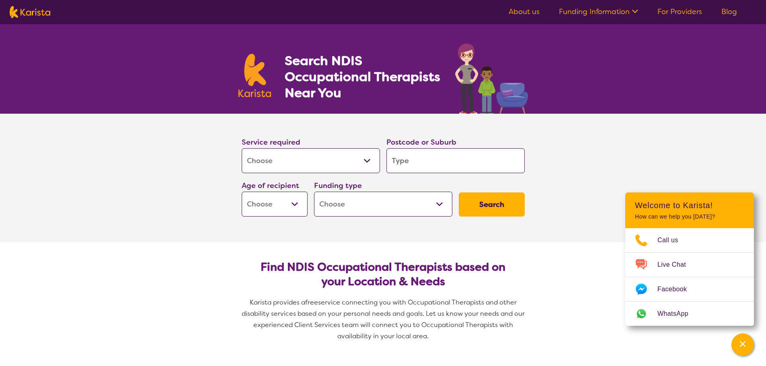 The image size is (766, 366). What do you see at coordinates (492, 205) in the screenshot?
I see `button: Search` at bounding box center [492, 205].